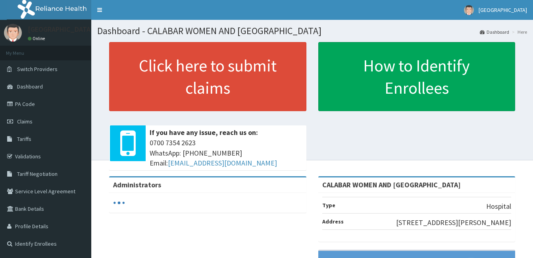 The height and width of the screenshot is (258, 533). Describe the element at coordinates (207, 77) in the screenshot. I see `a: Click here to submit claims` at that location.